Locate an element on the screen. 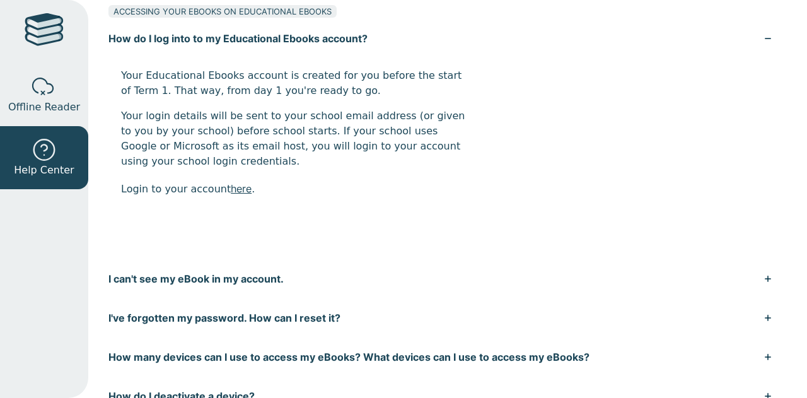 The image size is (807, 398). p: Your Educational Ebooks account is created for you before the start of Term 1. That way, from day... is located at coordinates (294, 83).